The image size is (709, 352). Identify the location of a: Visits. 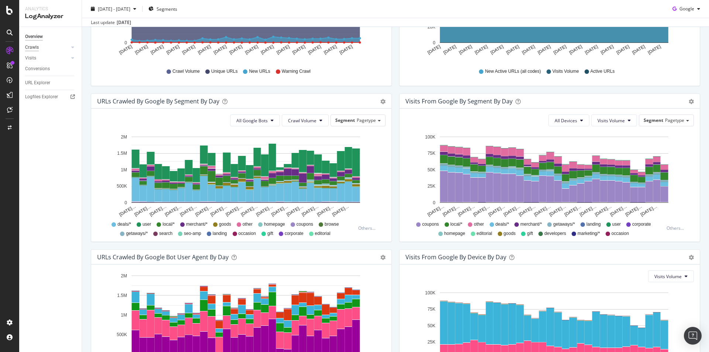
(47, 58).